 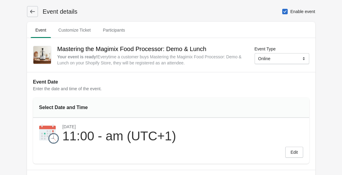 What do you see at coordinates (58, 12) in the screenshot?
I see `h1: Event details` at bounding box center [58, 12].